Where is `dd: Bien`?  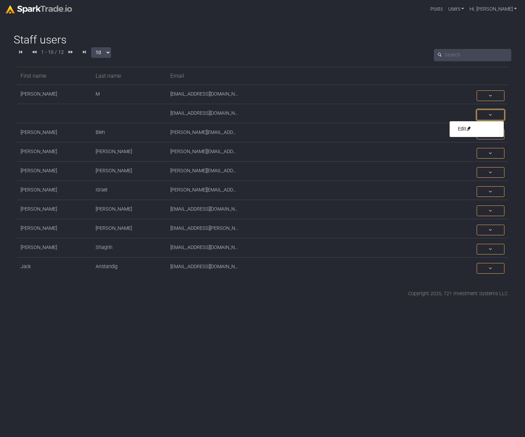
dd: Bien is located at coordinates (130, 133).